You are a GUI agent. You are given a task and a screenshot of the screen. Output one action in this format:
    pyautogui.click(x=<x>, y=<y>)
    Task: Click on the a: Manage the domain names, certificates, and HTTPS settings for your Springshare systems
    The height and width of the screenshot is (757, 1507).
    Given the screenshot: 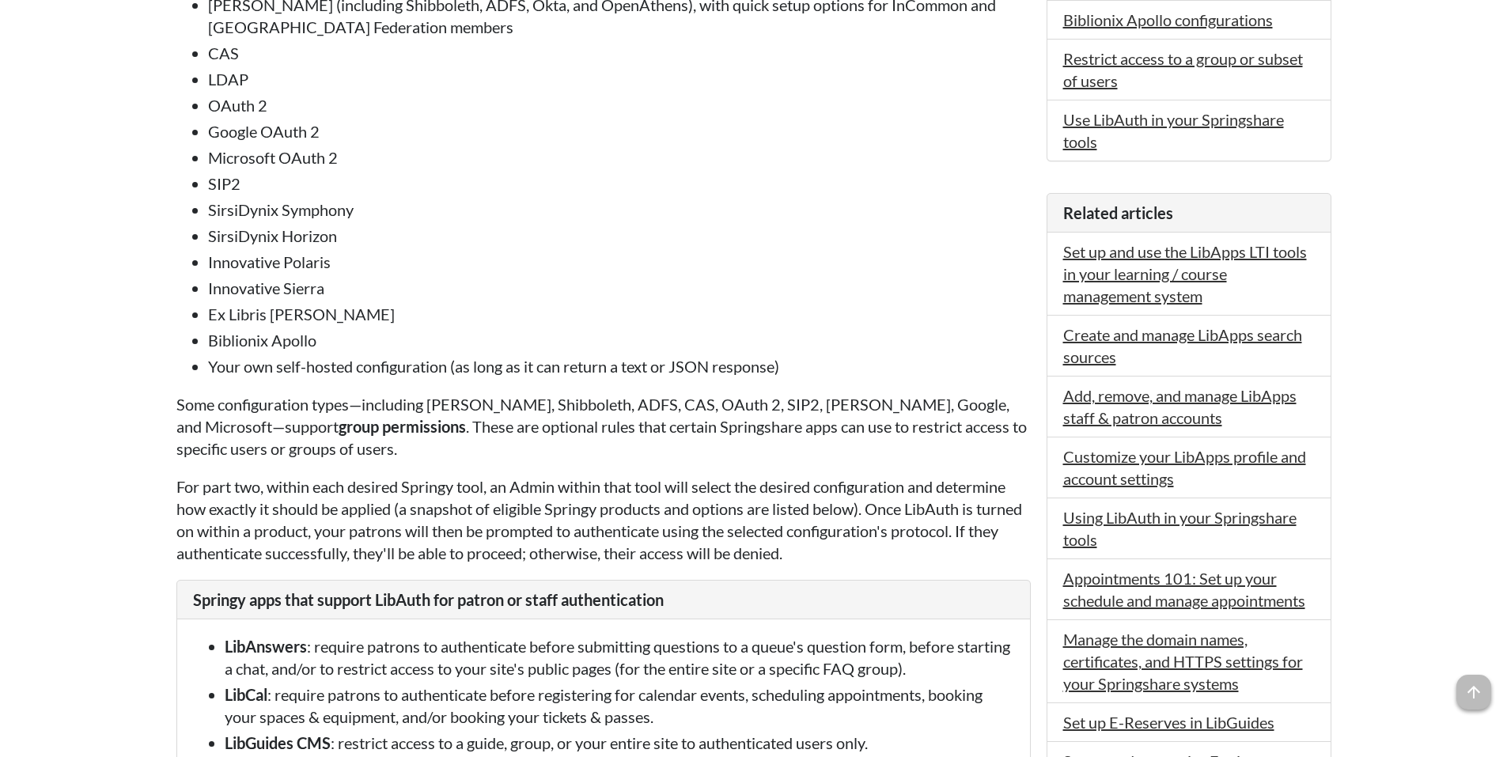 What is the action you would take?
    pyautogui.click(x=1182, y=661)
    